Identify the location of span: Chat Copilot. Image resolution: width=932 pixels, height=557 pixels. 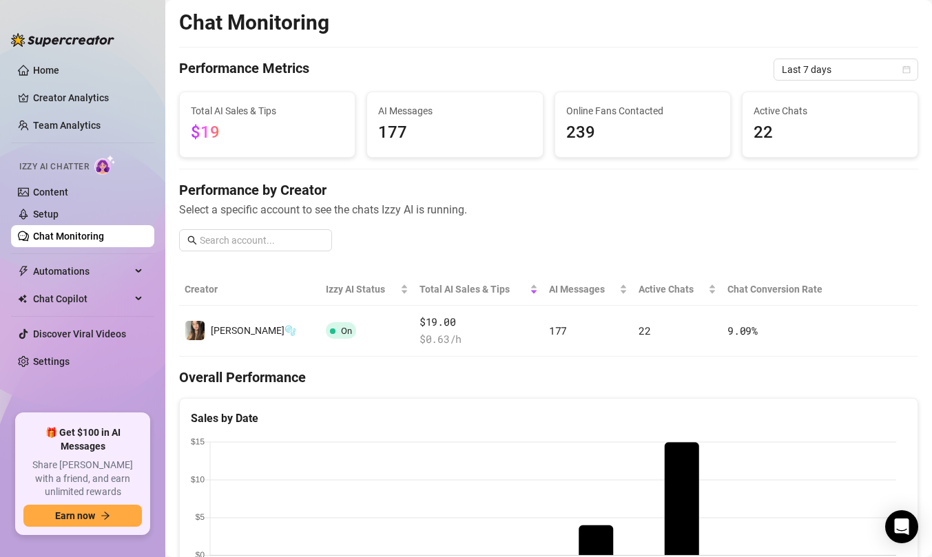
(82, 299).